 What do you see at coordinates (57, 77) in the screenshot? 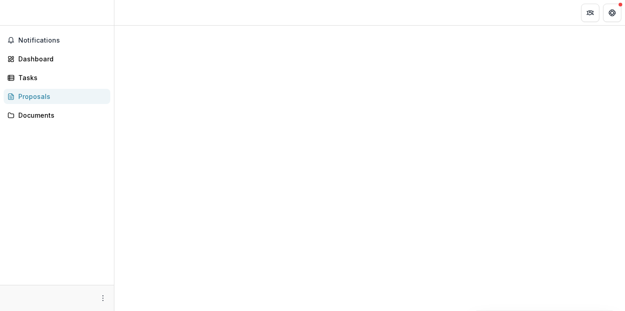
I see `a: Tasks` at bounding box center [57, 77].